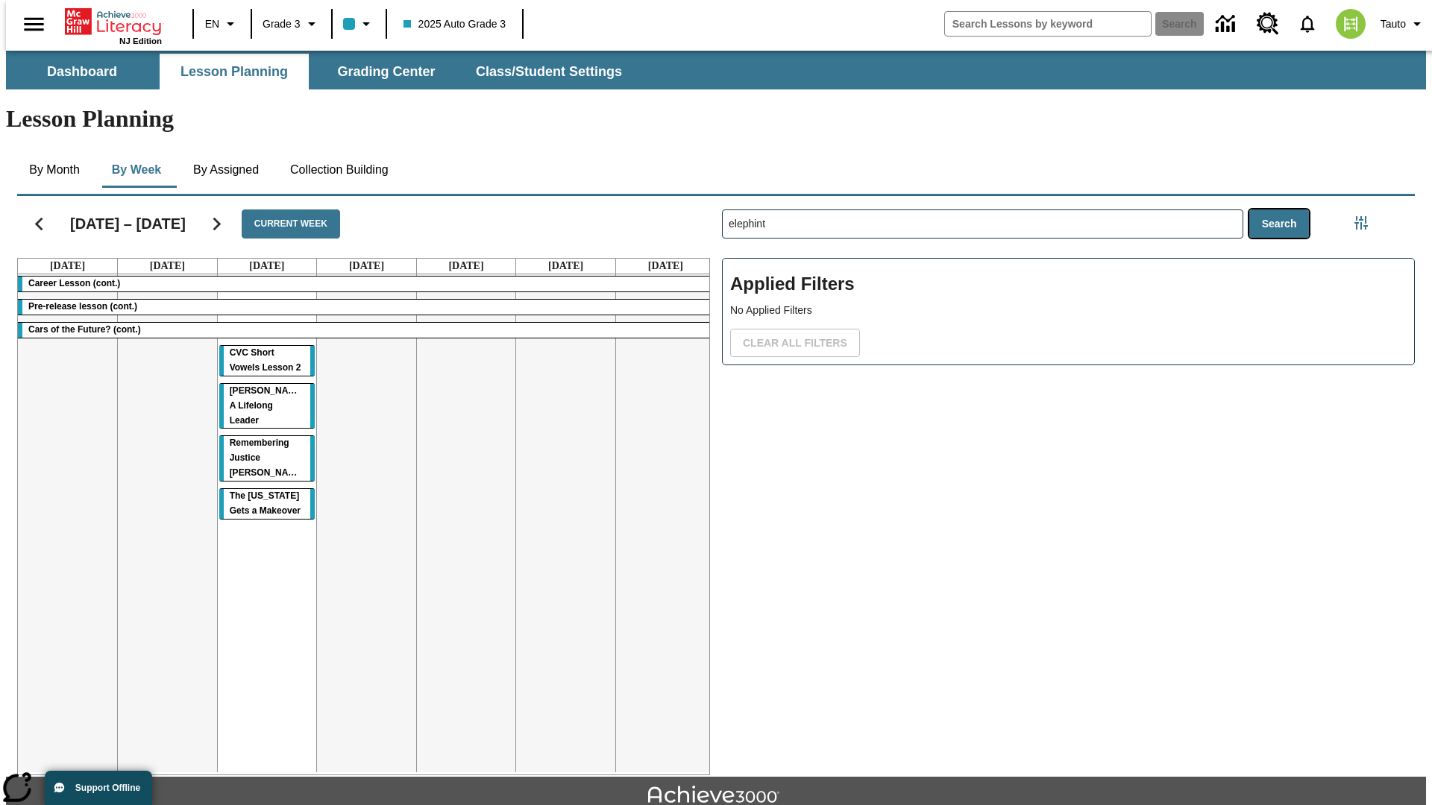  I want to click on div: CVC Short Vowels Lesson 2, so click(267, 361).